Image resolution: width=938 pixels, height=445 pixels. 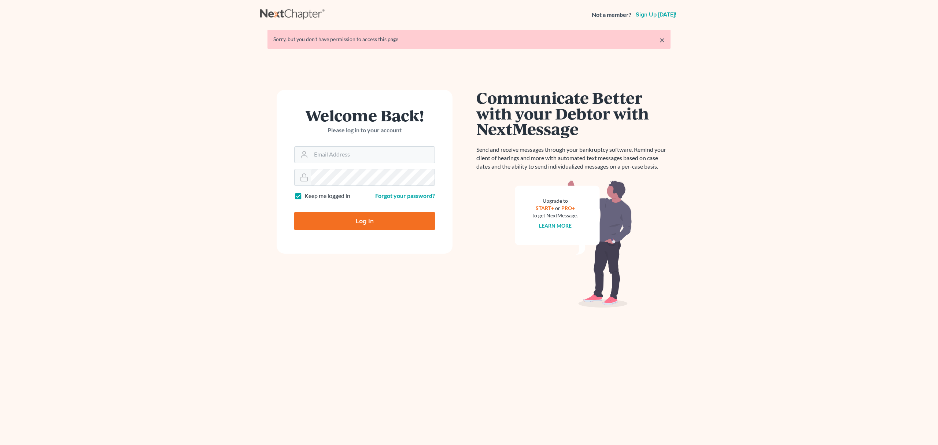 What do you see at coordinates (545, 208) in the screenshot?
I see `a: START+` at bounding box center [545, 208].